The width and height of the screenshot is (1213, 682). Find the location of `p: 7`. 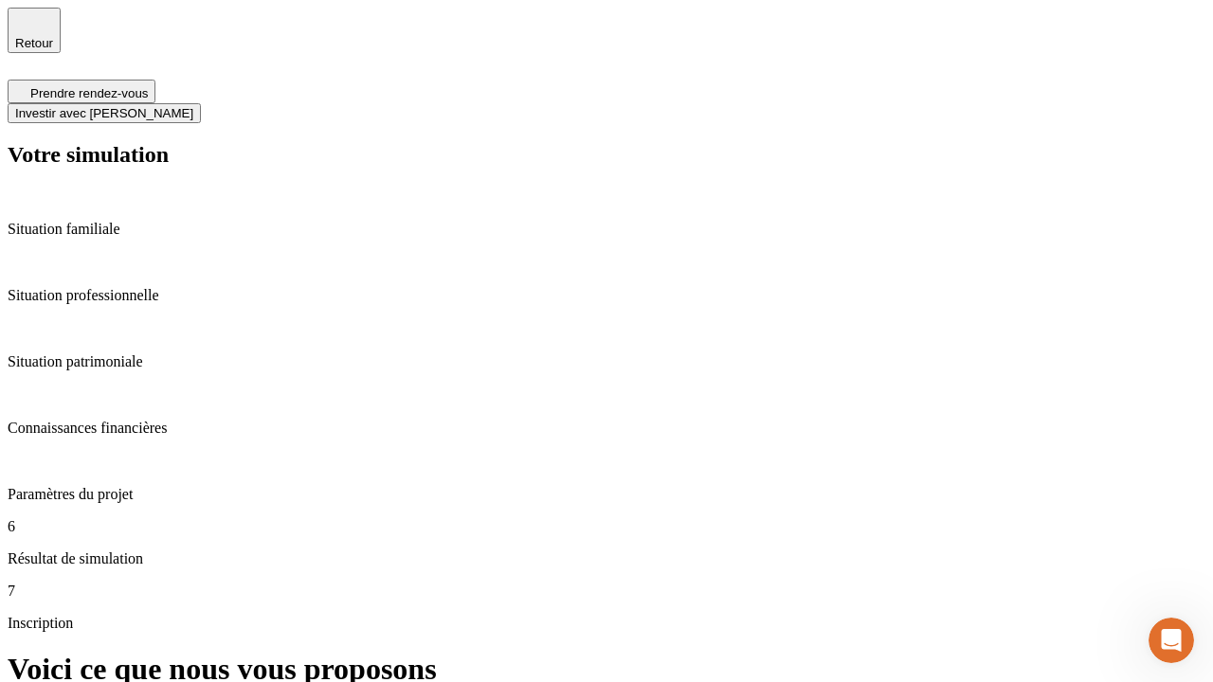

p: 7 is located at coordinates (606, 591).